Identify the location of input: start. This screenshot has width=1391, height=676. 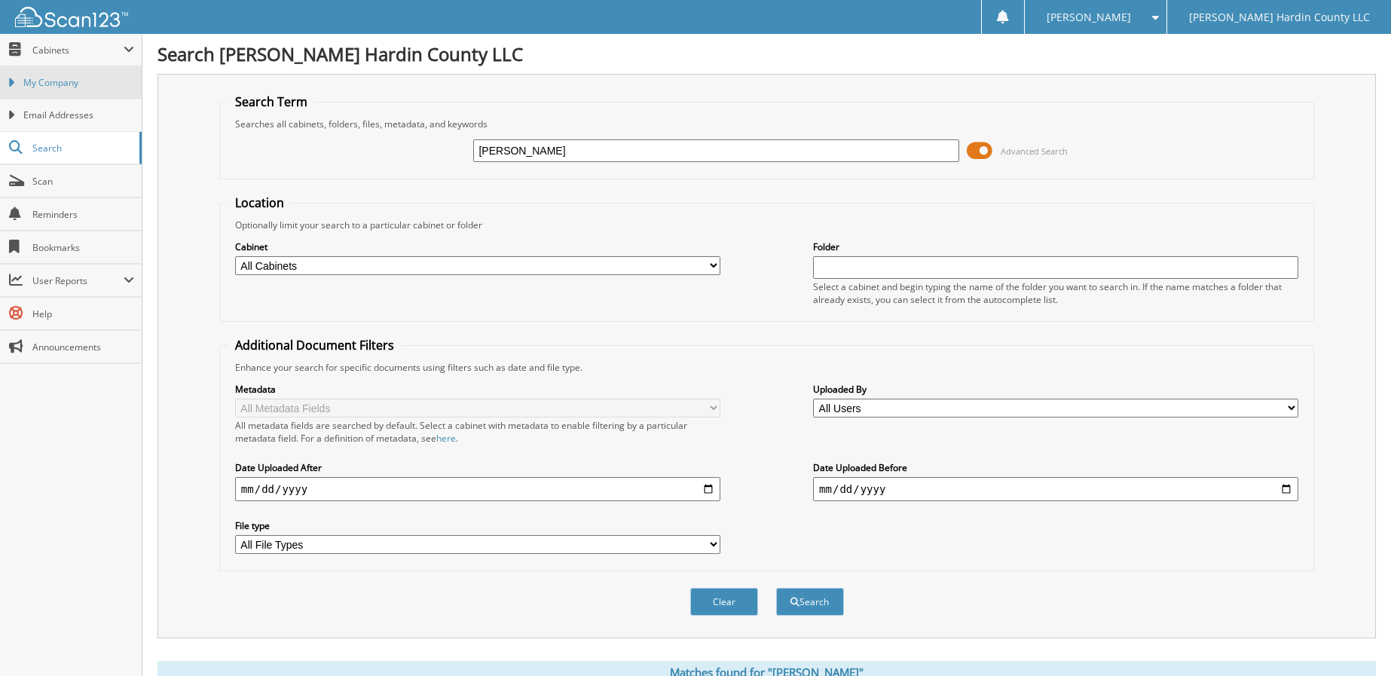
(478, 489).